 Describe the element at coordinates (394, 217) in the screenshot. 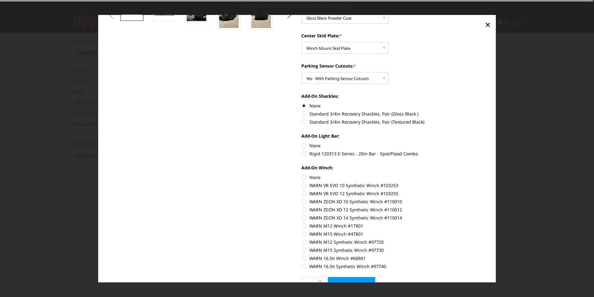

I see `label: WARN ZEON XD 14 Synthetic Winch #110014` at that location.